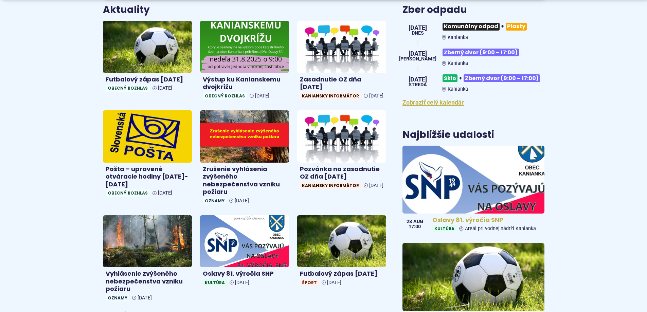  I want to click on span: aug, so click(418, 222).